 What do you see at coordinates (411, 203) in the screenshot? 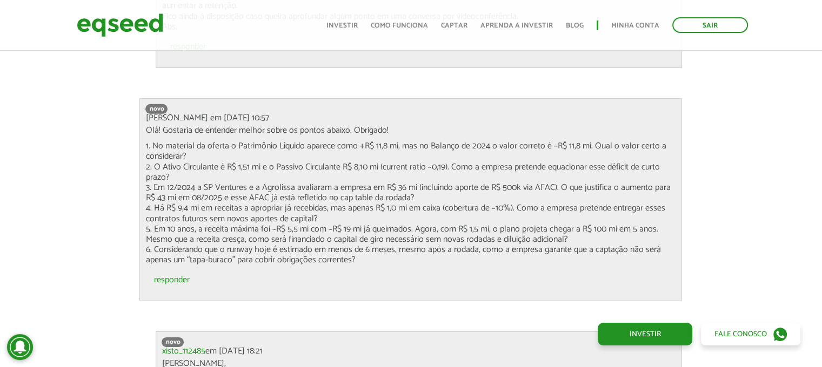
I see `p: 1. No material da oferta o Patrimônio Líquido aparece como +R$ 11,8 mi, mas no Balanço de 2024 o ...` at bounding box center [411, 203].